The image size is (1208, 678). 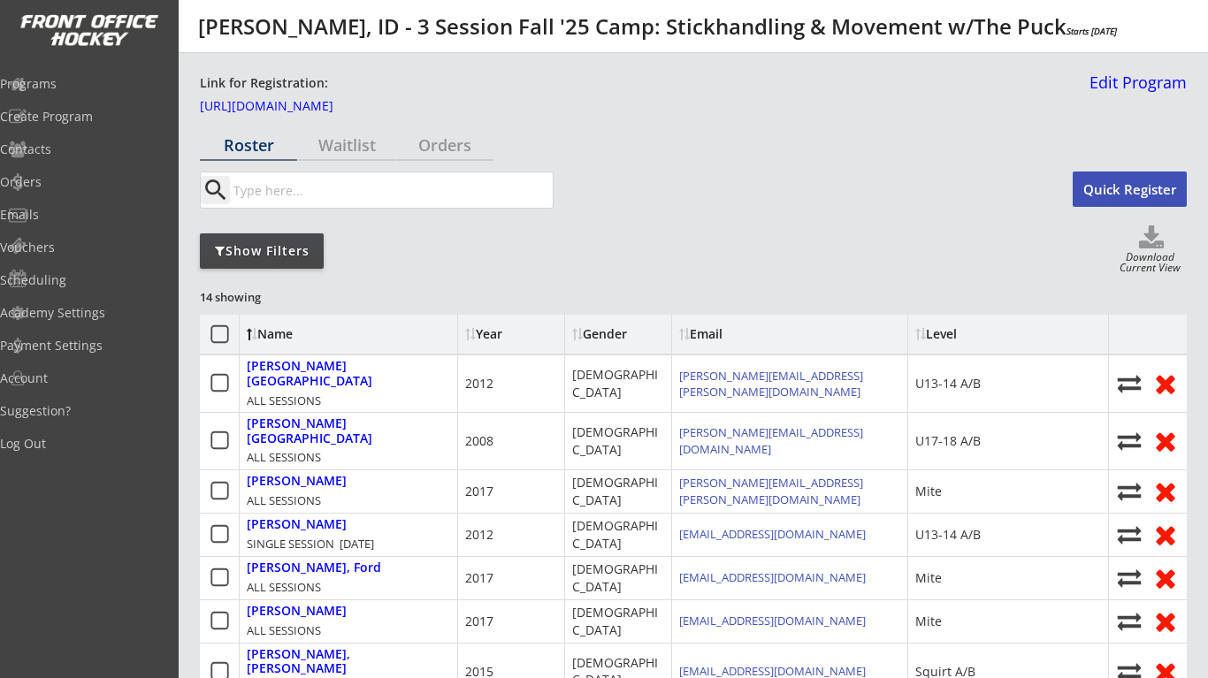 I want to click on div: Level, so click(x=995, y=334).